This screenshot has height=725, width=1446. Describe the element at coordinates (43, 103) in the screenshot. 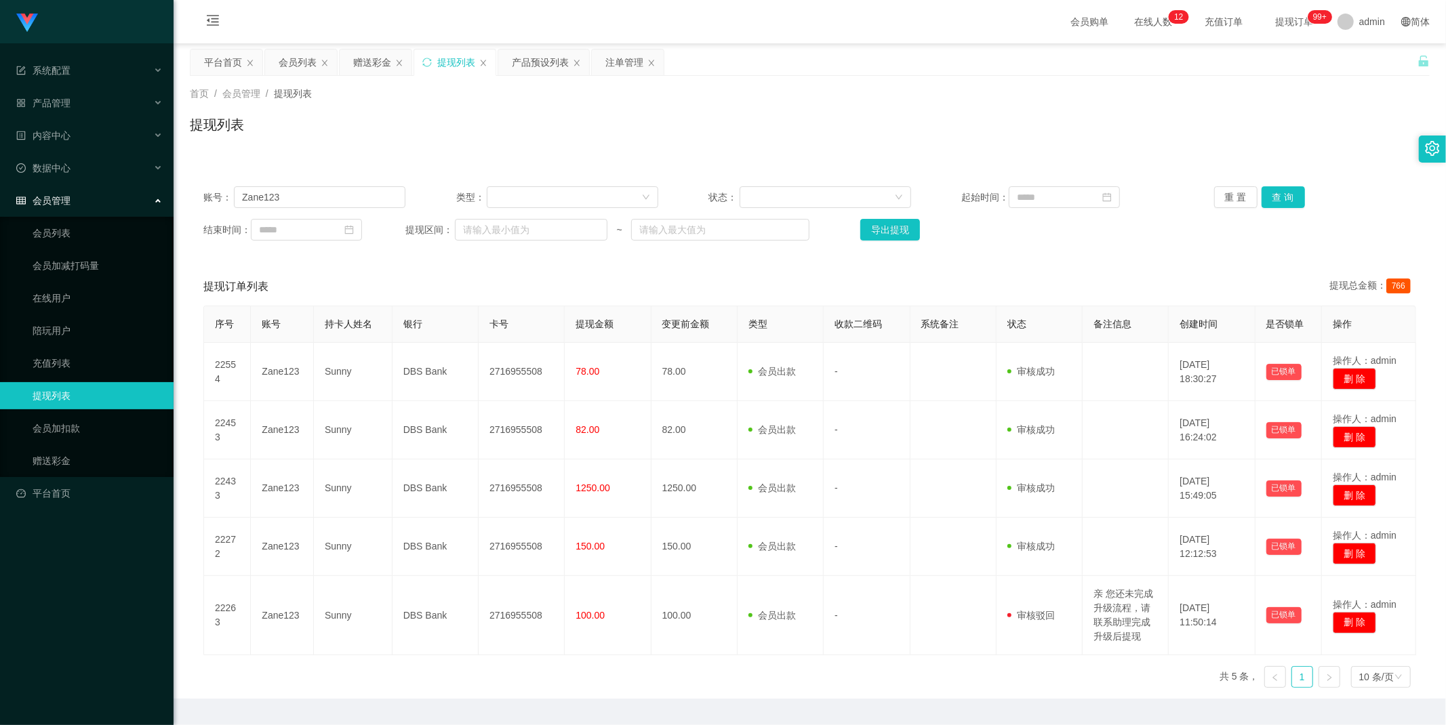

I see `span: 产品管理` at that location.